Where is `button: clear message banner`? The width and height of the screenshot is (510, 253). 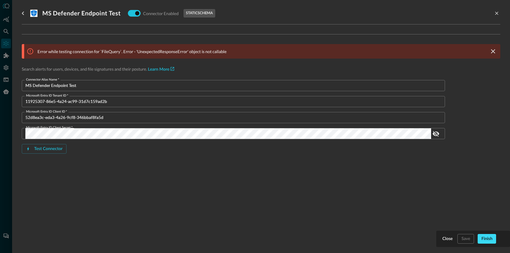 button: clear message banner is located at coordinates (493, 51).